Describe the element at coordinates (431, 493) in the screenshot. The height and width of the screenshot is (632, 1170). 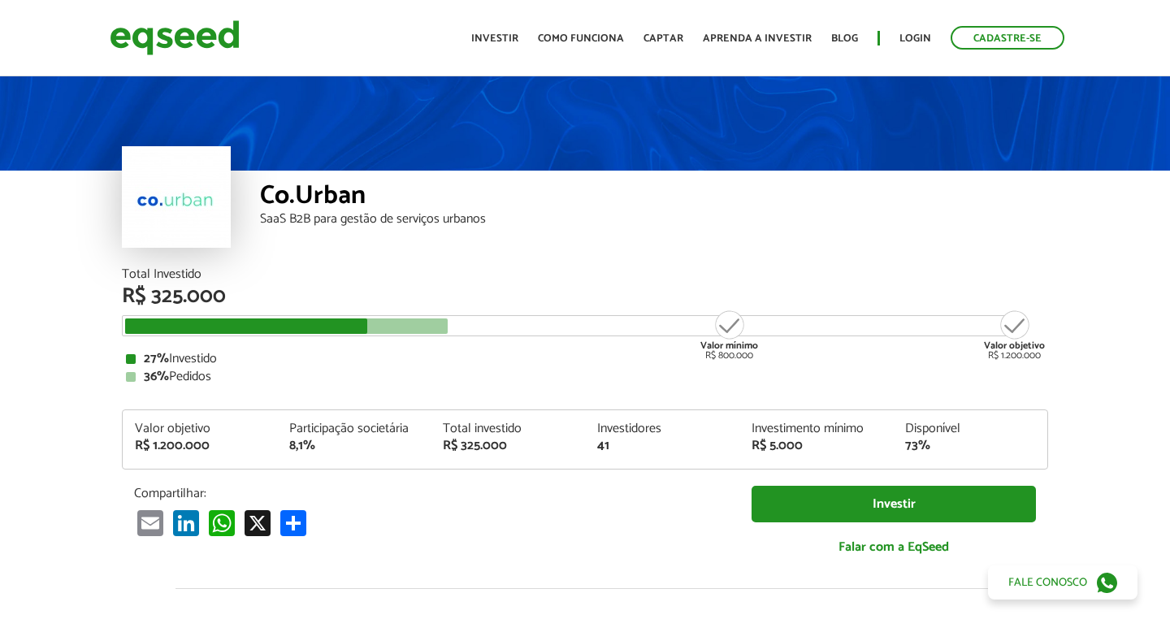
I see `p: Compartilhar:` at that location.